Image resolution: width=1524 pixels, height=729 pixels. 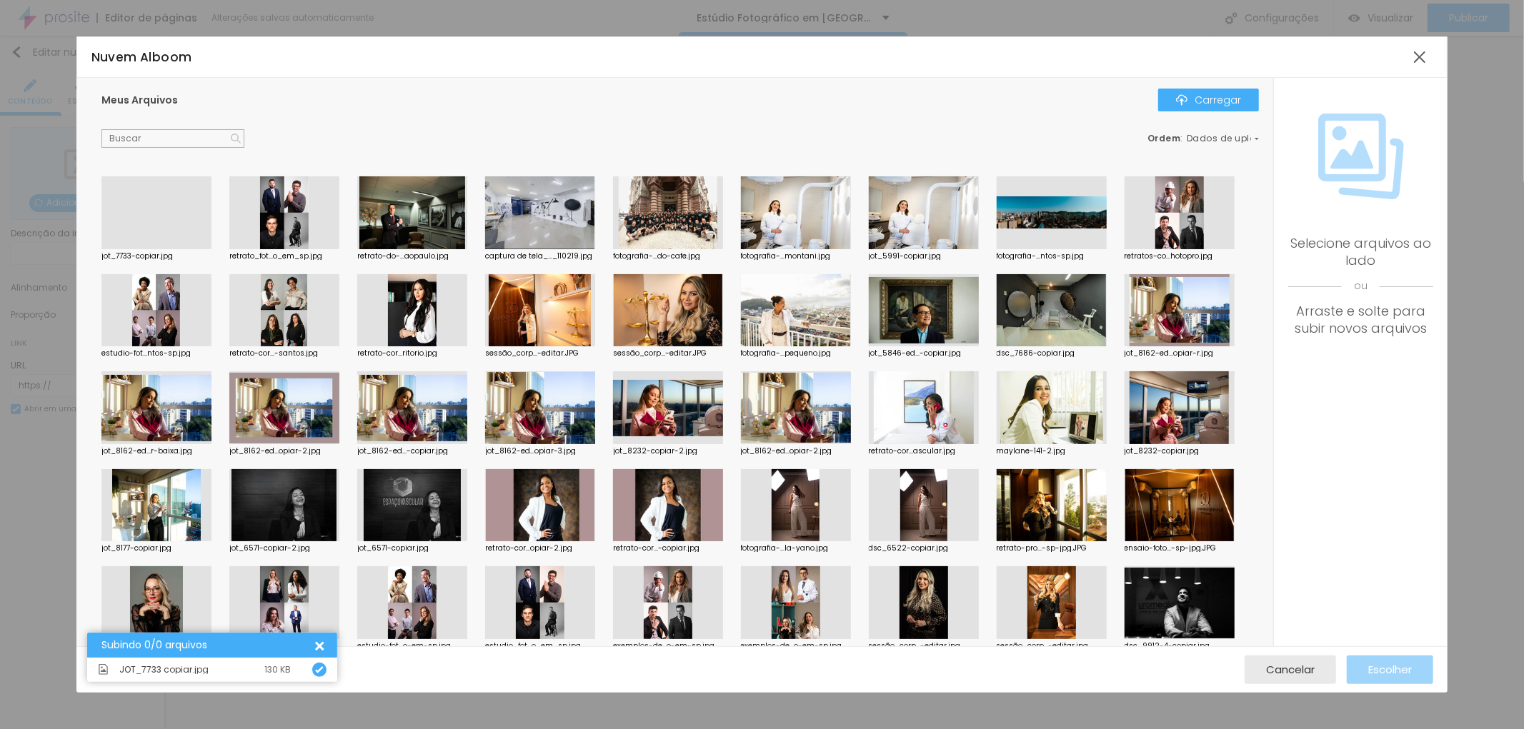 I want to click on font: fotografia-...montani.jpg, so click(x=786, y=256).